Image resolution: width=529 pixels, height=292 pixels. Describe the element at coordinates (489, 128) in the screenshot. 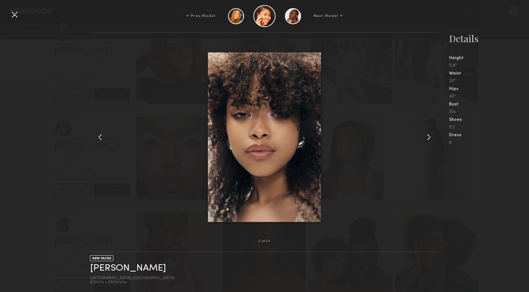

I see `div: 9.5` at that location.